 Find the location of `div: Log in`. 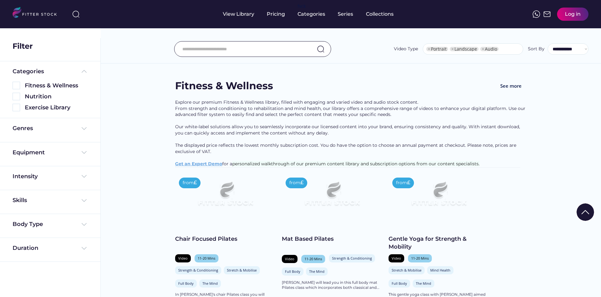

div: Log in is located at coordinates (573, 14).